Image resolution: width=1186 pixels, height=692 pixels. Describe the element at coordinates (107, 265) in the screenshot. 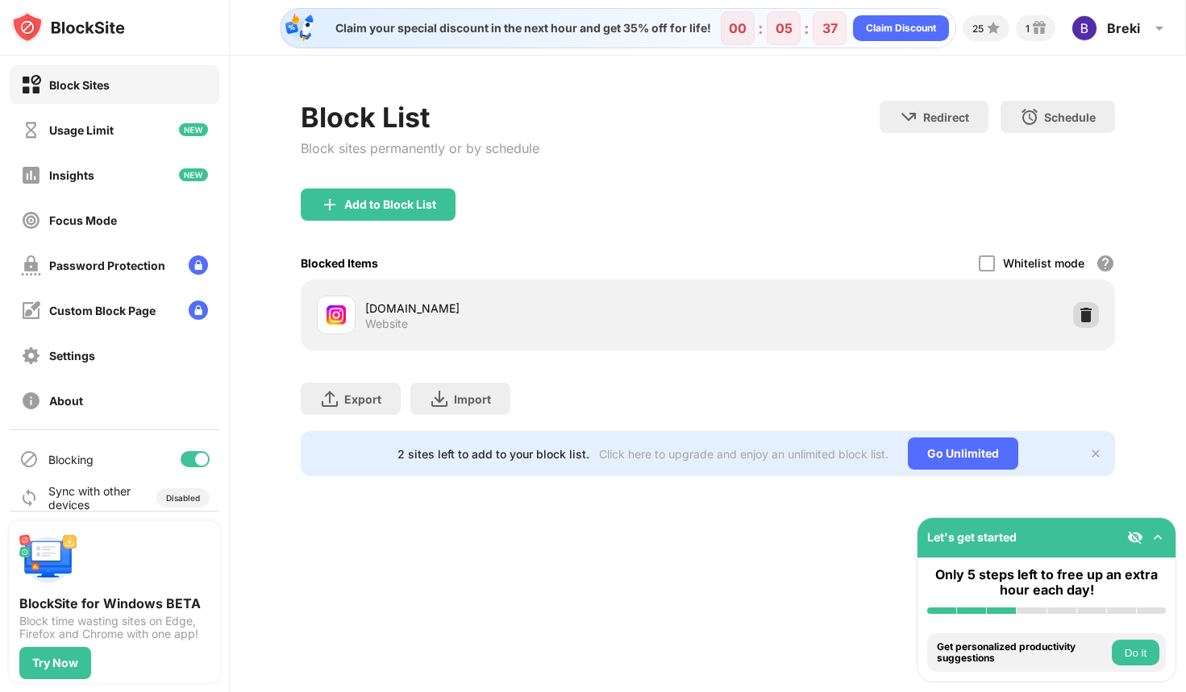

I see `div: Password Protection` at that location.